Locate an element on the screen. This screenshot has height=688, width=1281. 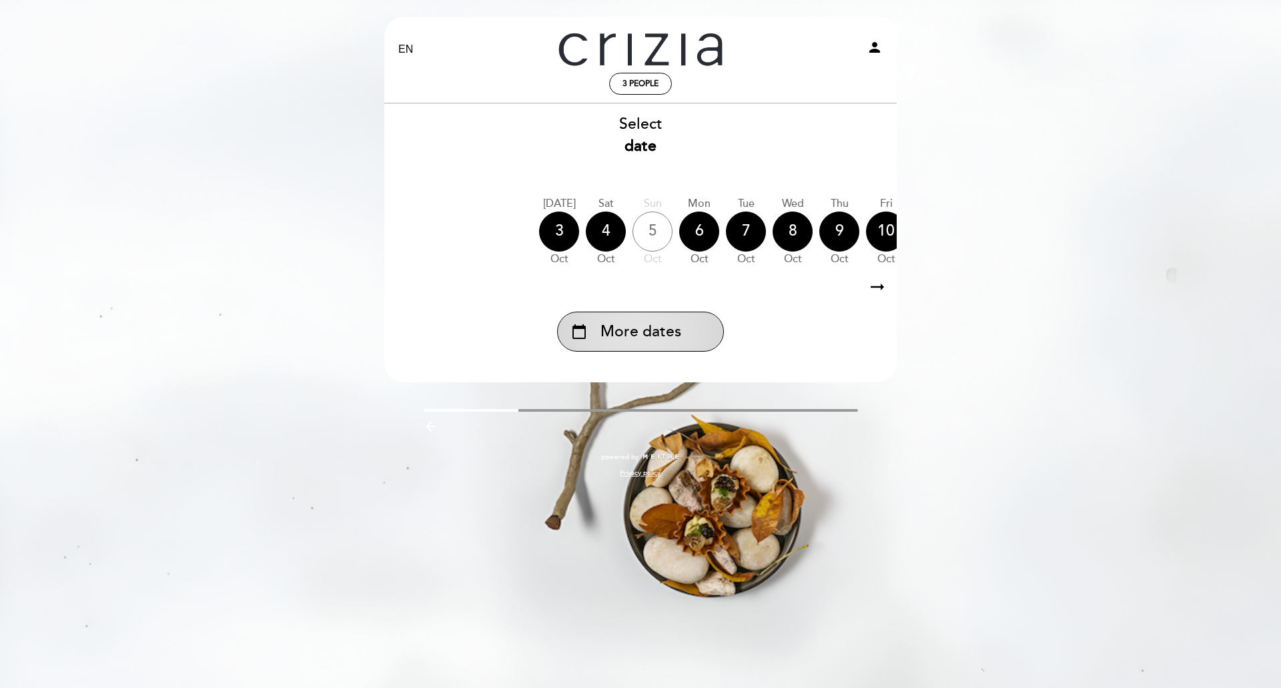
div: 9 is located at coordinates (839, 231).